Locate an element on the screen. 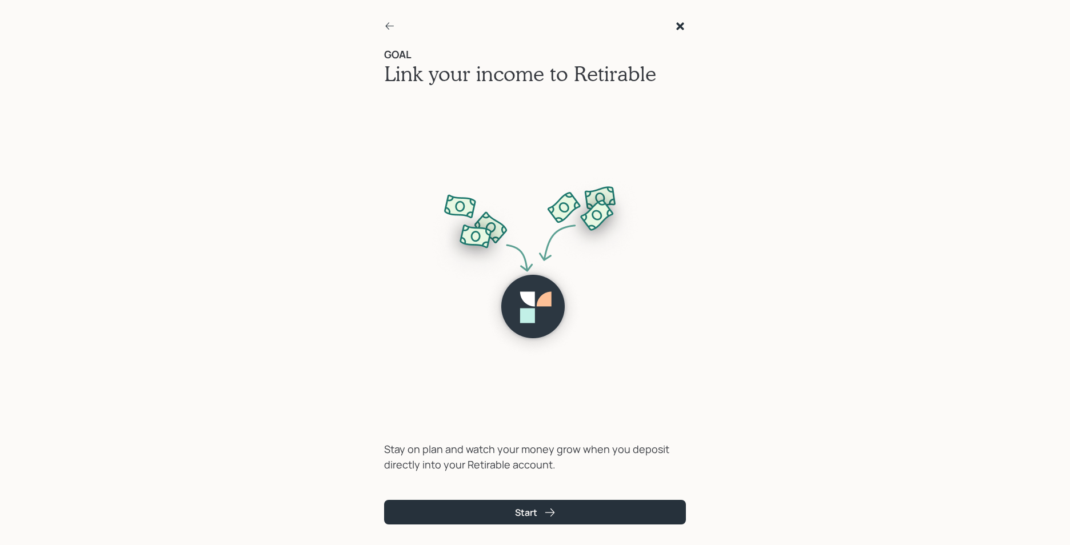 The height and width of the screenshot is (545, 1070). h1: Link your income to Retirable is located at coordinates (535, 73).